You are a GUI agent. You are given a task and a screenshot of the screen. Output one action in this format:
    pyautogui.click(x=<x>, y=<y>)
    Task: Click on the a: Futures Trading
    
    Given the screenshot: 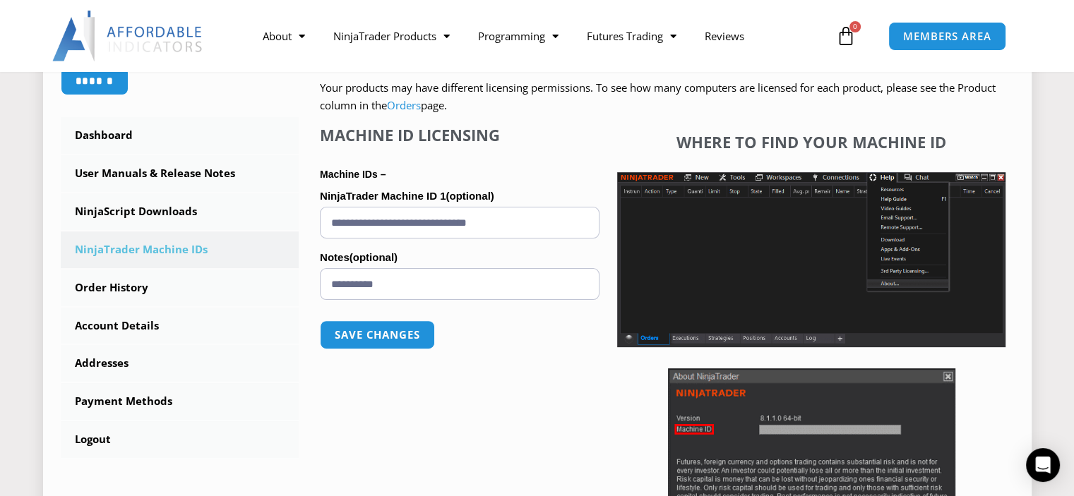 What is the action you would take?
    pyautogui.click(x=631, y=36)
    